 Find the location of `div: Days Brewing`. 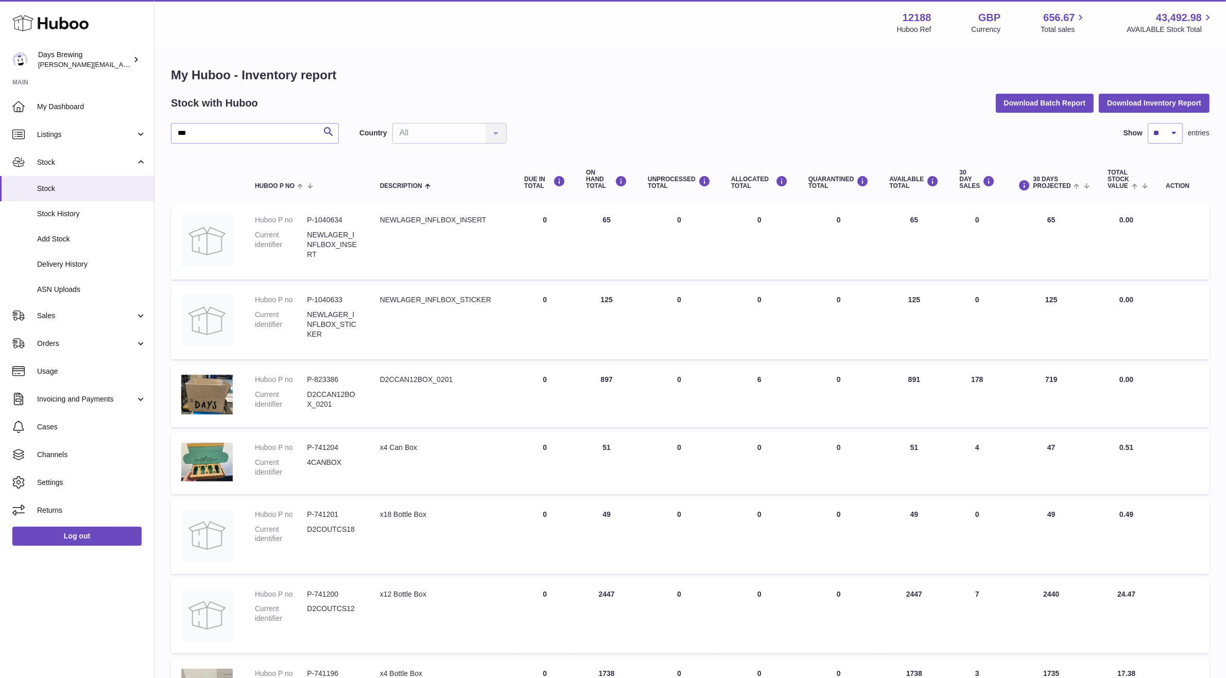

div: Days Brewing is located at coordinates (84, 60).